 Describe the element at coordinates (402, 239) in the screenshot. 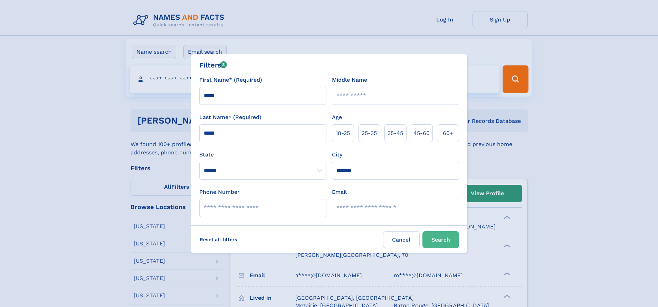

I see `label: Cancel` at that location.